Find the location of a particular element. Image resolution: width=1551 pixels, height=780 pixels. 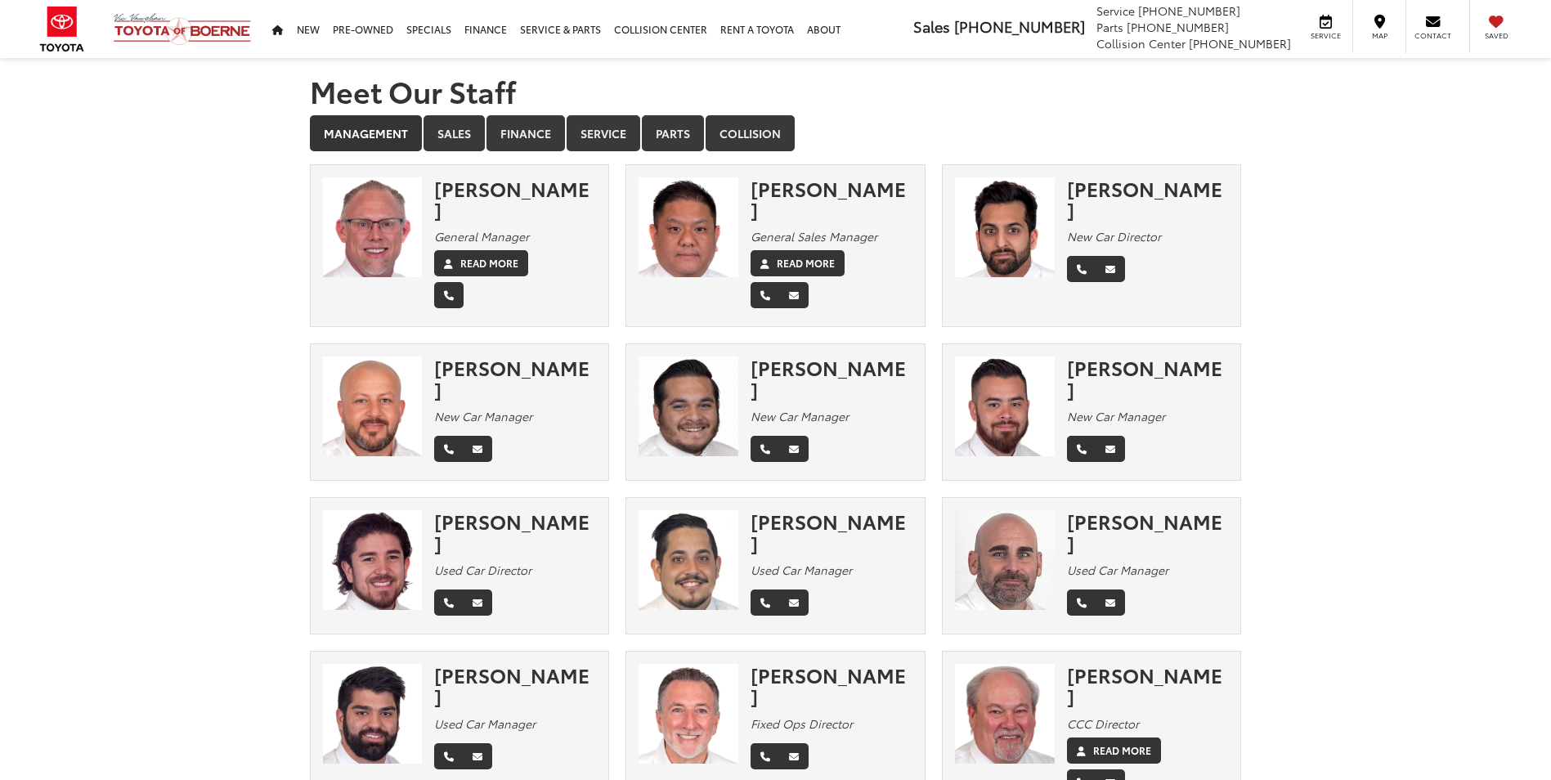

em: General Manager is located at coordinates (482, 236).